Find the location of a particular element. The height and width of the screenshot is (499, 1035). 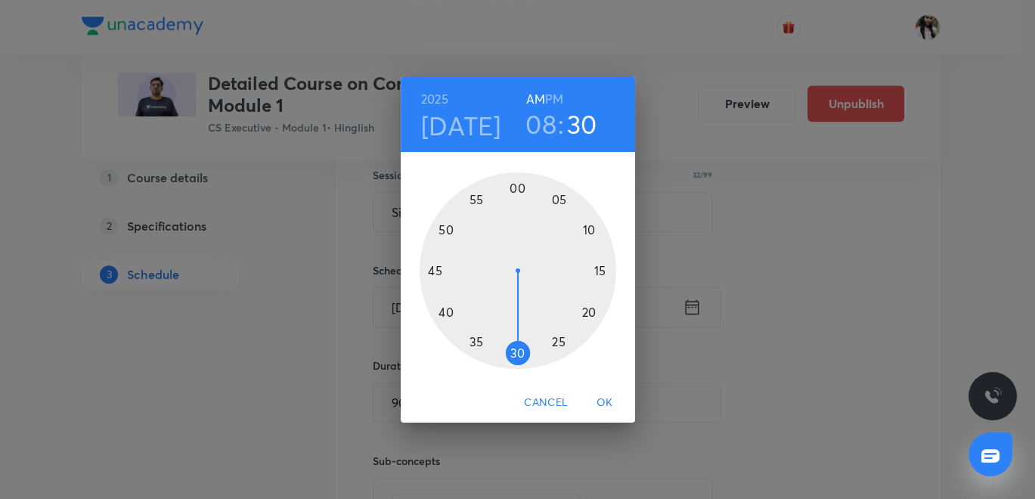

button: 30 is located at coordinates (582, 124).